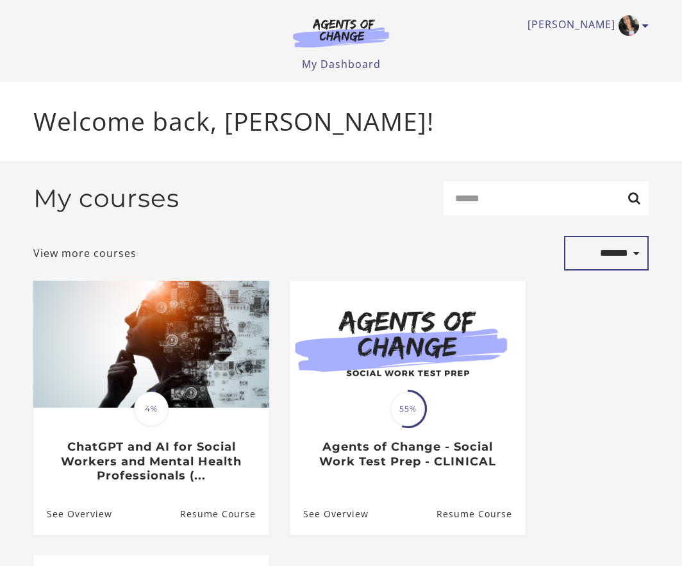  Describe the element at coordinates (329, 513) in the screenshot. I see `a: Agents of Change - Social Work Test Prep - CLINICAL: See Overview` at that location.